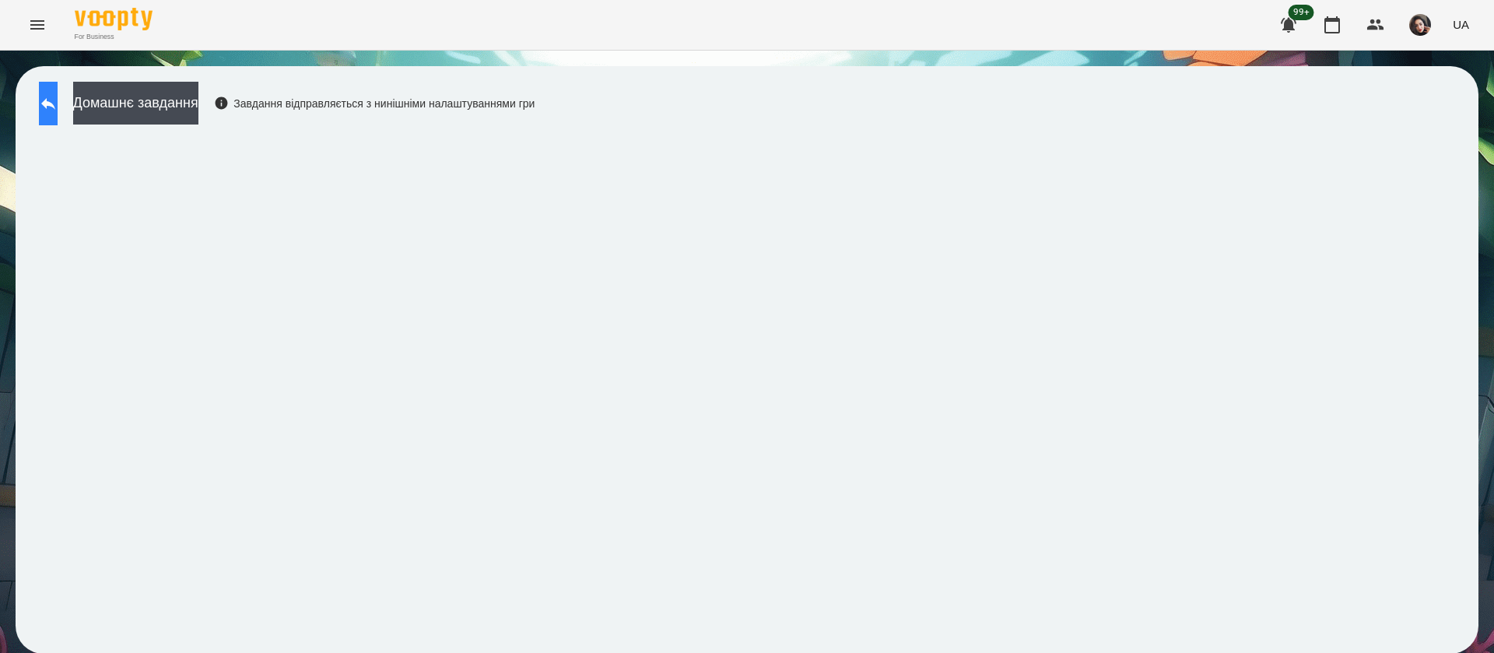 The image size is (1494, 653). What do you see at coordinates (37, 25) in the screenshot?
I see `button: Menu` at bounding box center [37, 25].